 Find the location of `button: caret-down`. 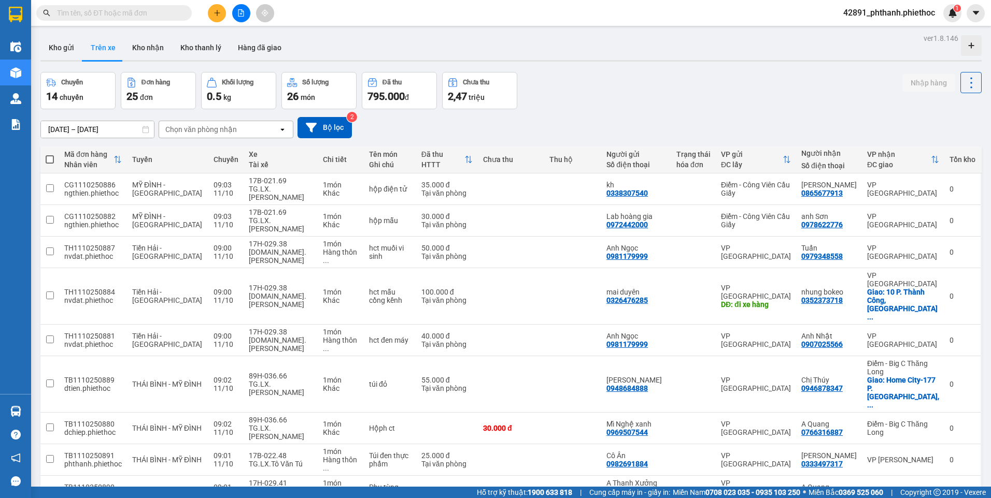

button: caret-down is located at coordinates (975, 13).